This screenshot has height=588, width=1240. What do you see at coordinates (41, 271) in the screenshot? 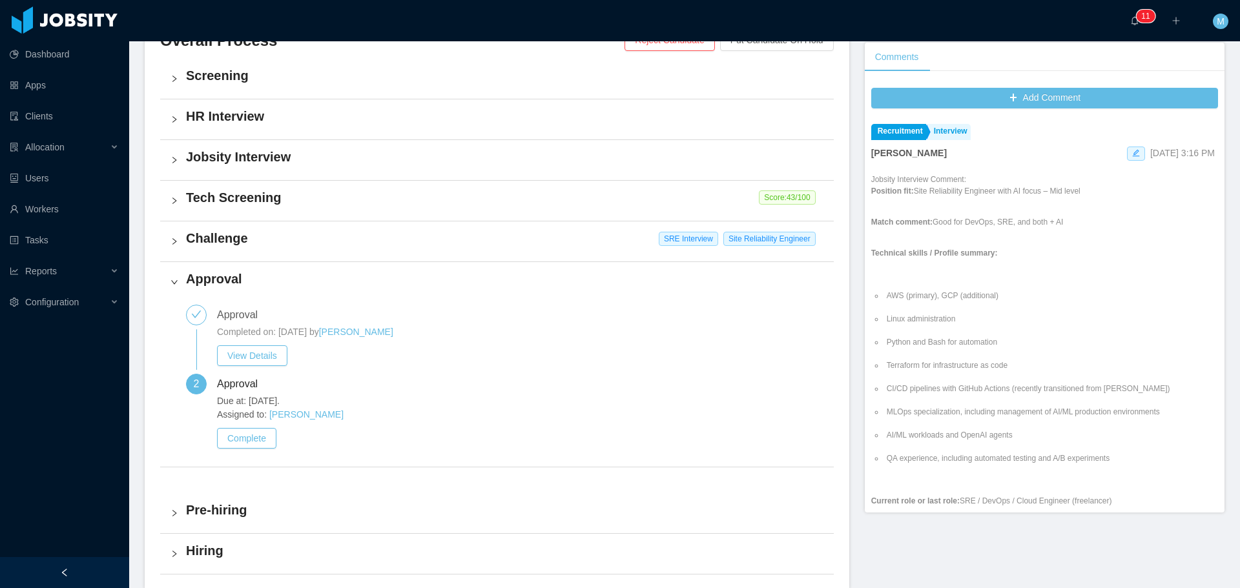
I see `span: Reports` at bounding box center [41, 271].